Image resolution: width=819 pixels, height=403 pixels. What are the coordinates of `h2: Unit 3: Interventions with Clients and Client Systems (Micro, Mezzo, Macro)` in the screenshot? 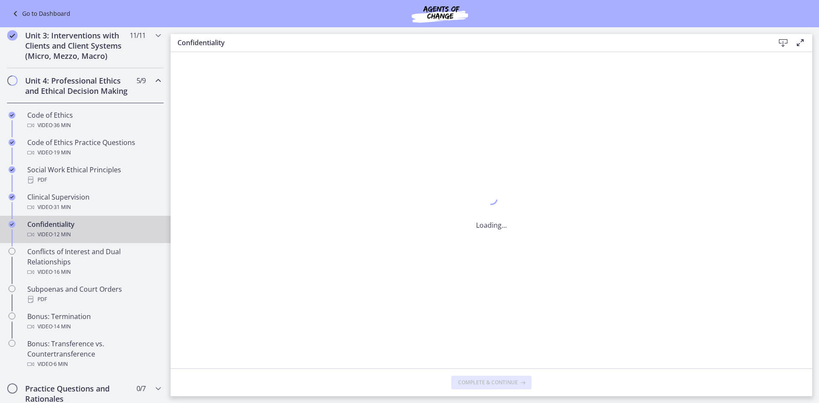 It's located at (77, 46).